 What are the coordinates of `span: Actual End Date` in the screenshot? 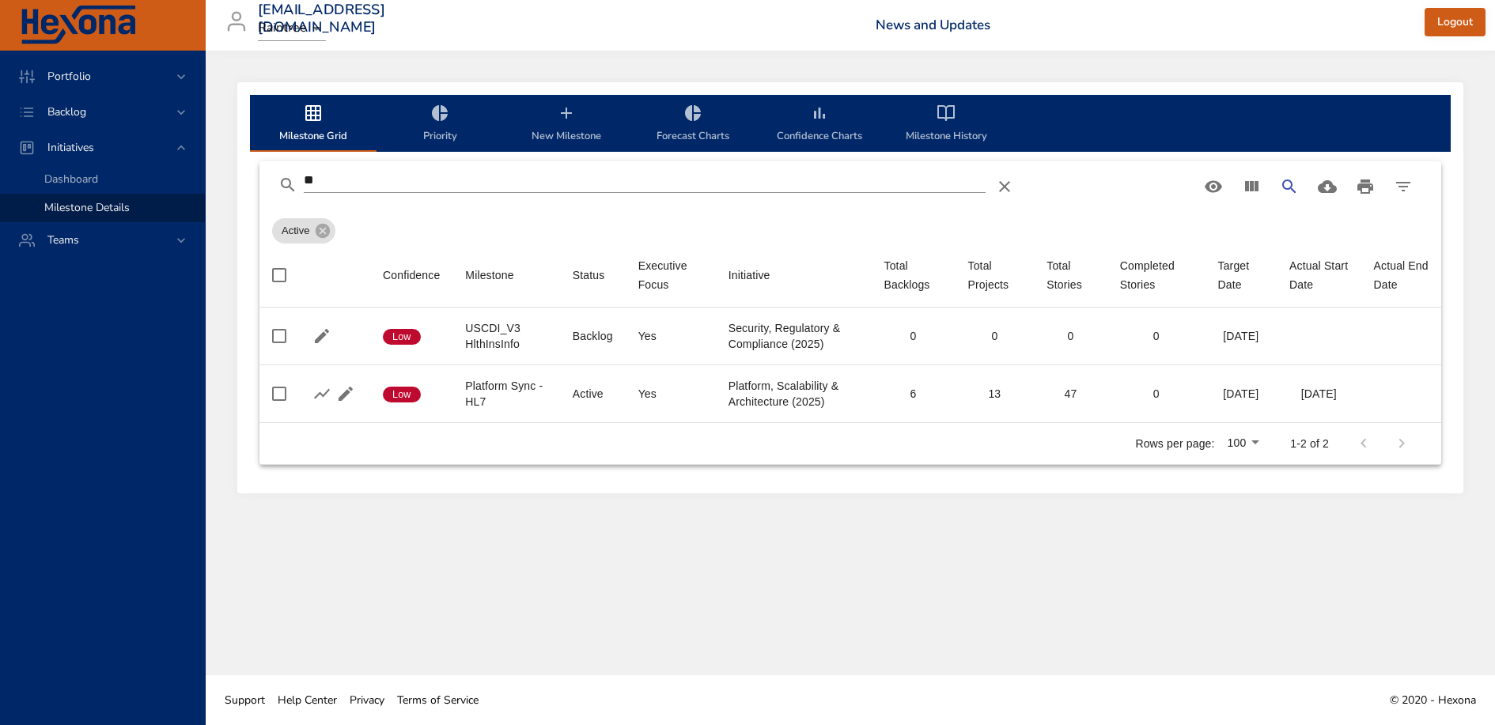 It's located at (1401, 275).